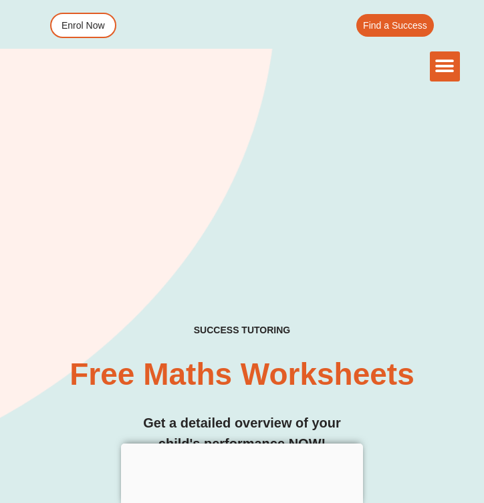  Describe the element at coordinates (395, 25) in the screenshot. I see `a: Find a Success` at that location.